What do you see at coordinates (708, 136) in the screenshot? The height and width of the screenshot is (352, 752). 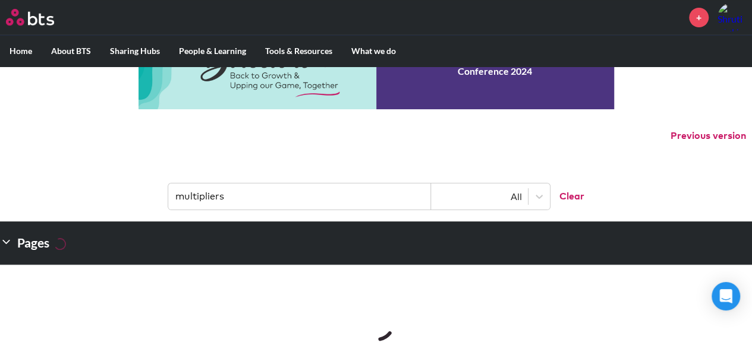 I see `button: Previous version` at bounding box center [708, 136].